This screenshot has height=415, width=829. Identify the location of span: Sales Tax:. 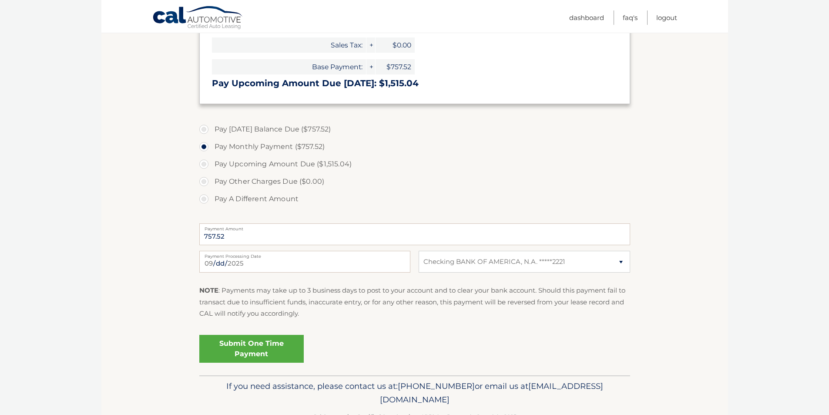
(289, 45).